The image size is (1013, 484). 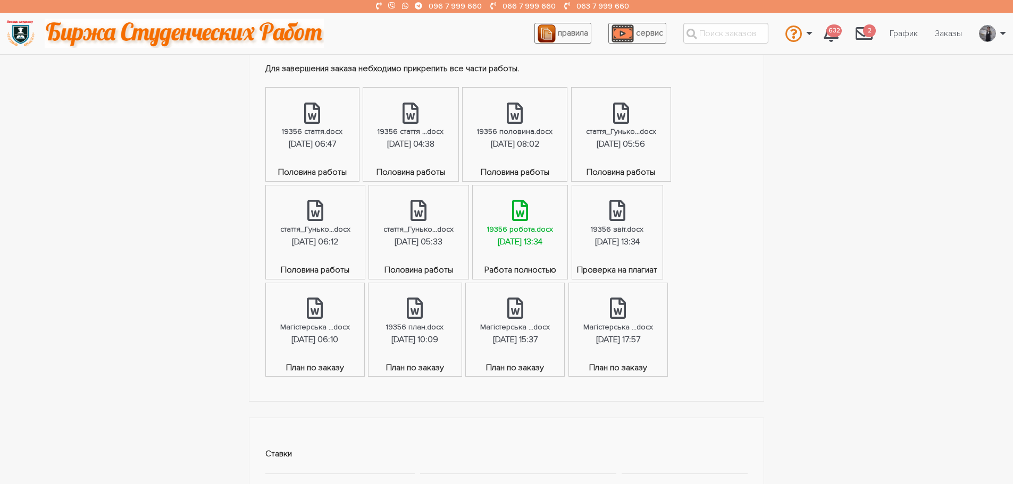 I want to click on img: play_icon-49f7f135c9dc9a03216cfdbccbe1e3994649169d890fb554cedf0eac35a01ba8.png, so click(x=623, y=33).